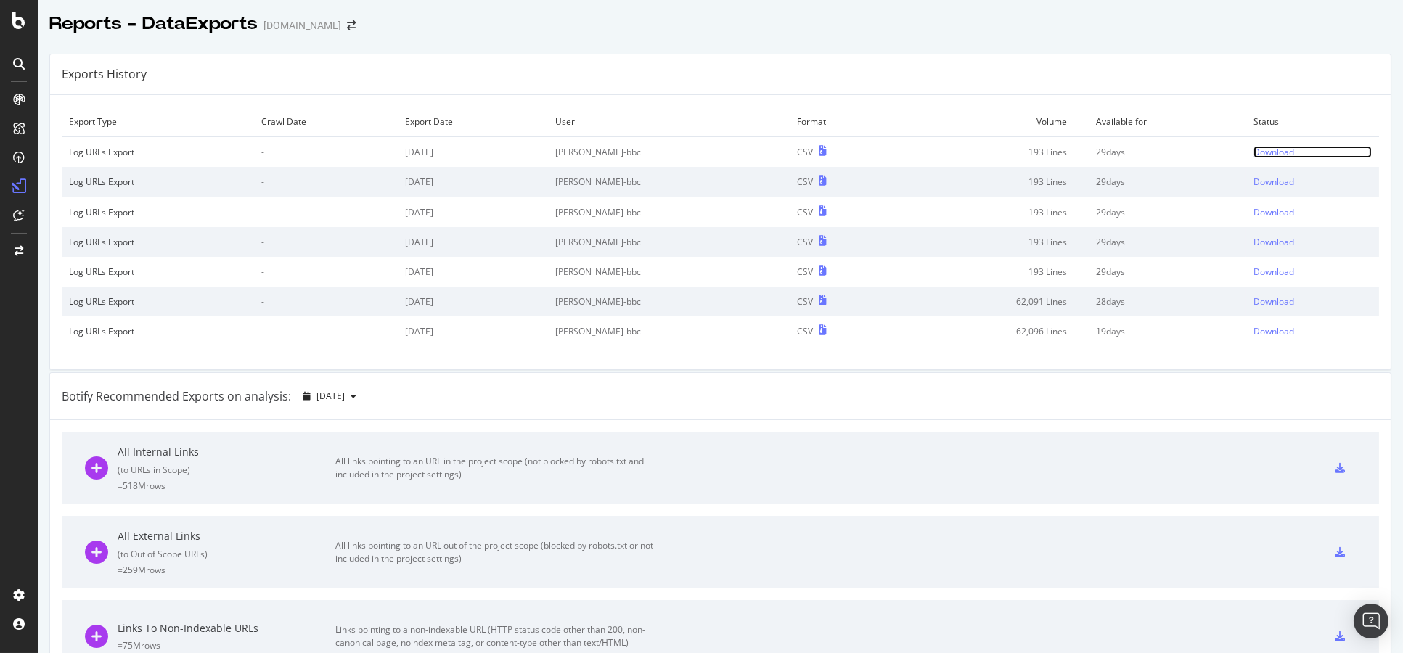  Describe the element at coordinates (1167, 301) in the screenshot. I see `td: 28 days` at that location.